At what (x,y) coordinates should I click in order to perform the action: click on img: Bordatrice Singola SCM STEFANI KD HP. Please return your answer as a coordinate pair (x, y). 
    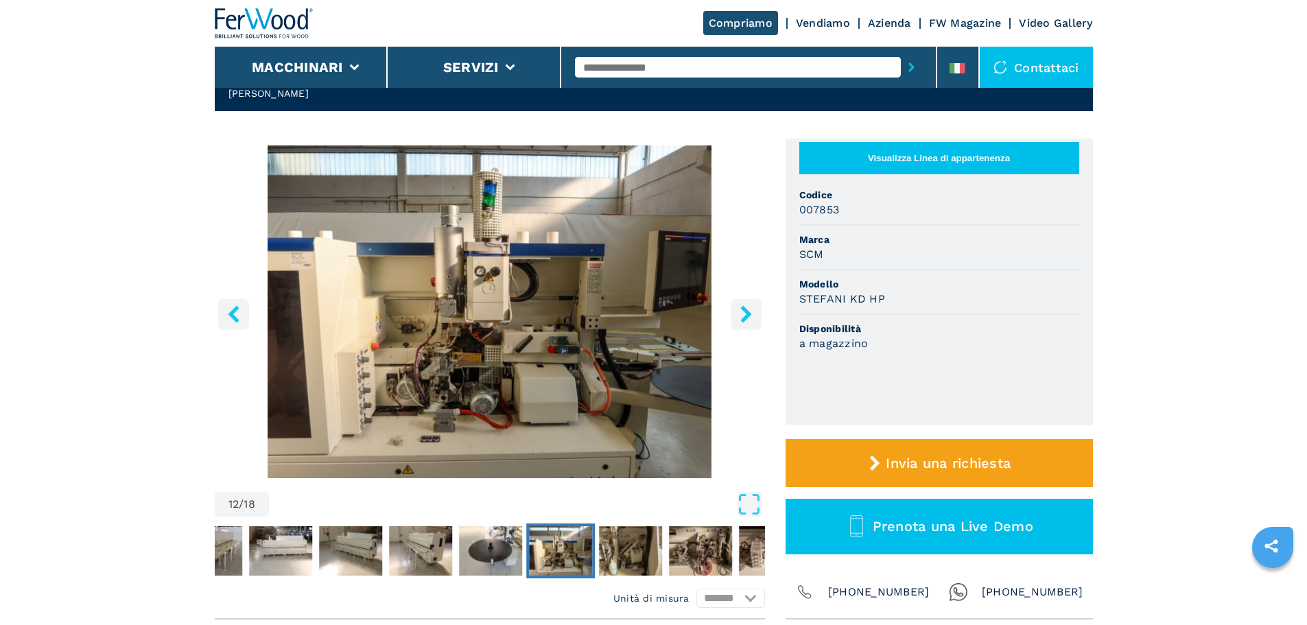
    Looking at the image, I should click on (490, 312).